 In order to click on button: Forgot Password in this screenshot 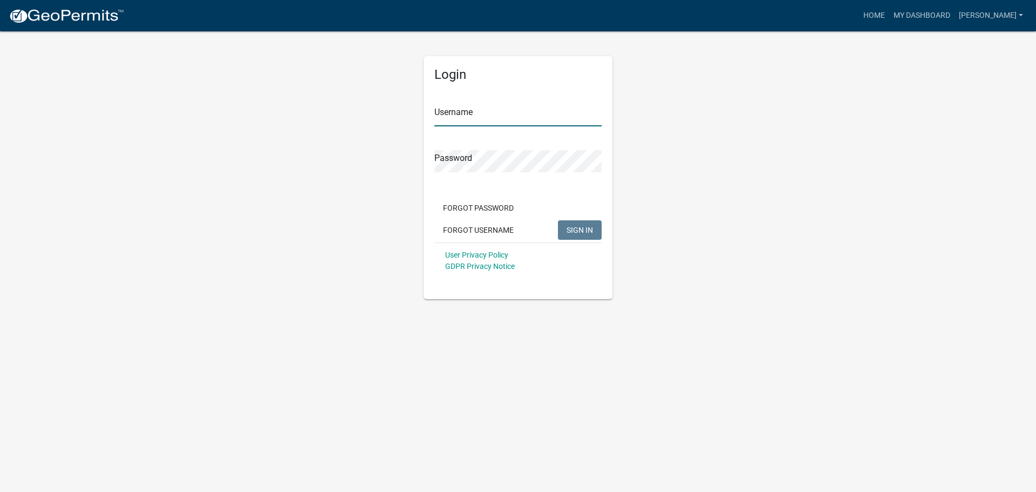, I will do `click(478, 208)`.